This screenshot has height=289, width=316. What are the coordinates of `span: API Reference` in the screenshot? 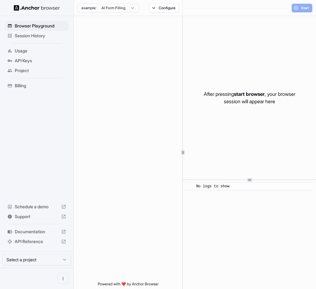 It's located at (37, 241).